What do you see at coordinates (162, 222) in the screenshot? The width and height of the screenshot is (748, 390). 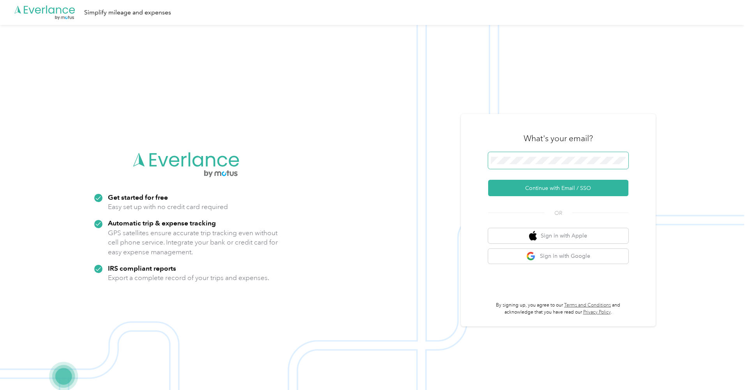 I see `strong: Automatic trip & expense tracking` at bounding box center [162, 222].